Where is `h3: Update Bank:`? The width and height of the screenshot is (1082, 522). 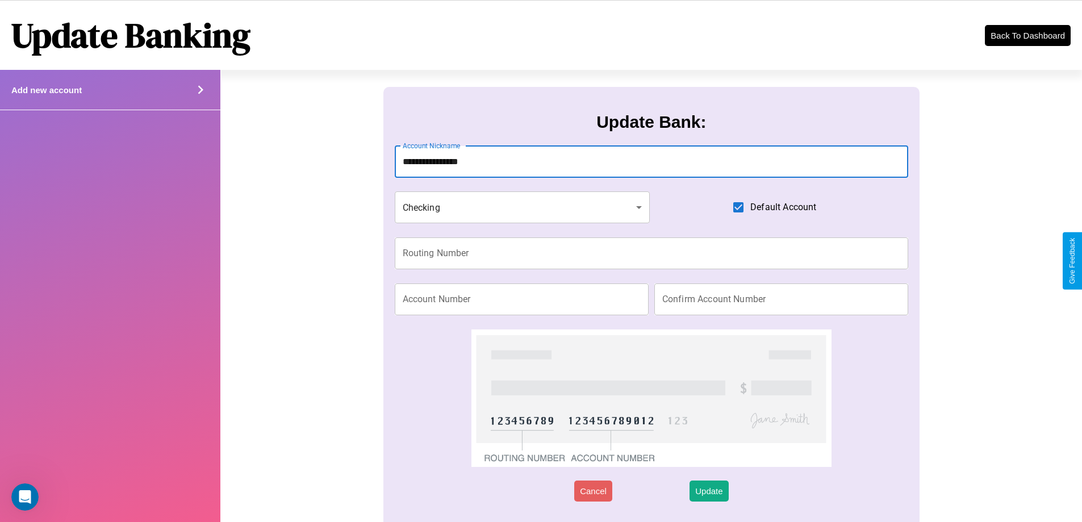 h3: Update Bank: is located at coordinates (651, 122).